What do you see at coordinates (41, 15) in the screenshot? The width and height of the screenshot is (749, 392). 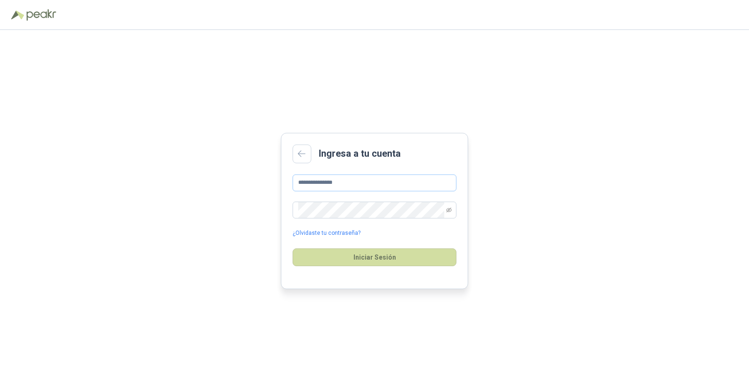 I see `img: Peakr` at bounding box center [41, 15].